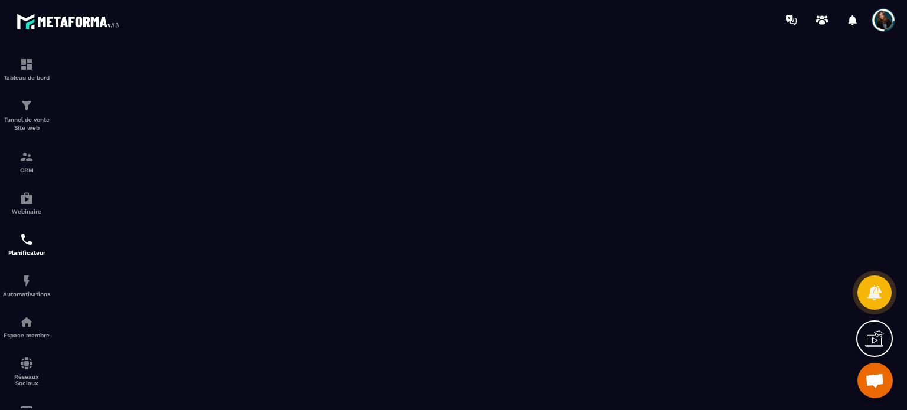 This screenshot has width=907, height=410. I want to click on p: Automatisations, so click(27, 294).